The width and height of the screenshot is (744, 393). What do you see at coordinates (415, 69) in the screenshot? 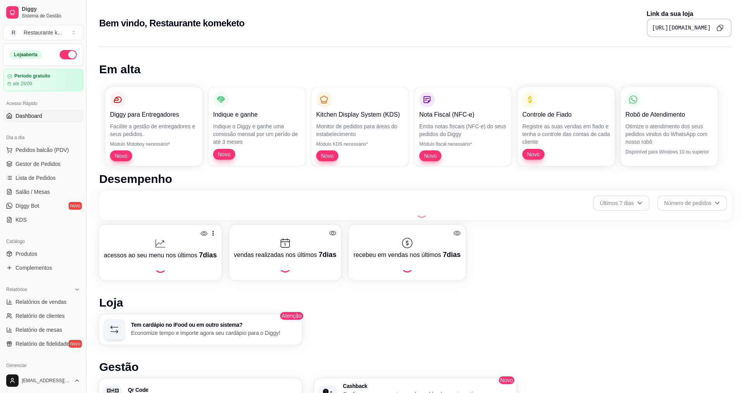
I see `h1: Em alta` at bounding box center [415, 69].